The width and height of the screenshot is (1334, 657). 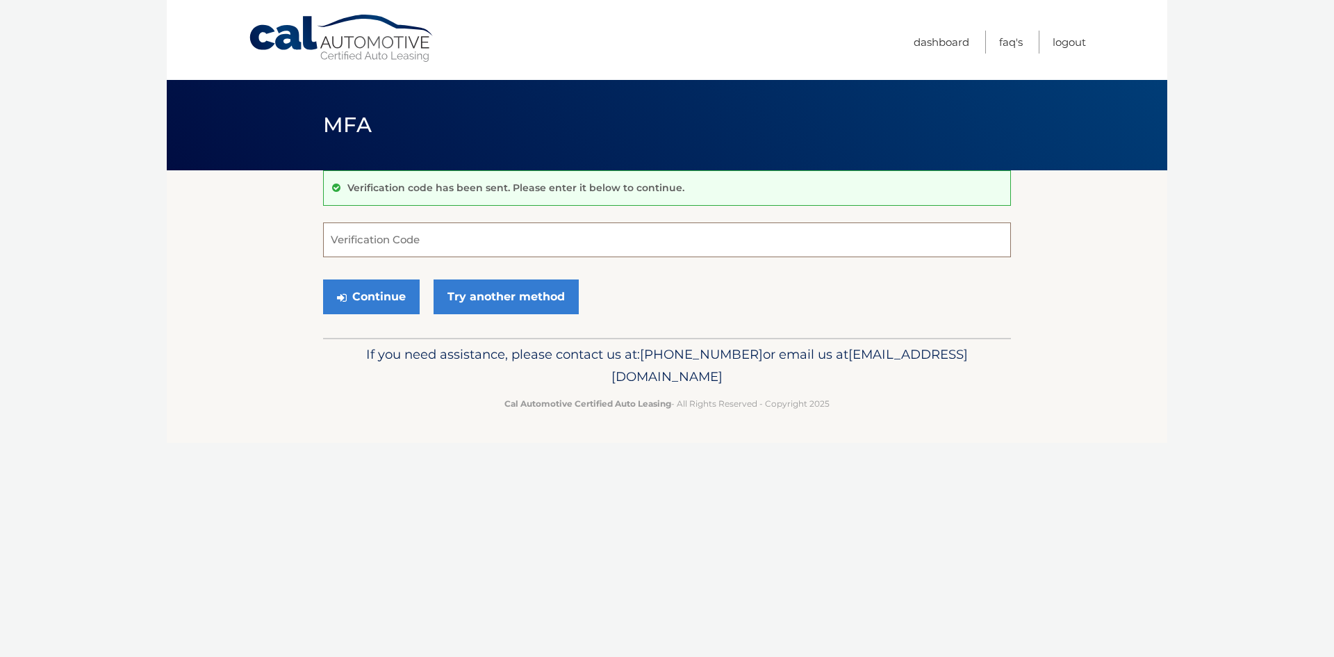 What do you see at coordinates (1011, 42) in the screenshot?
I see `a: FAQ's` at bounding box center [1011, 42].